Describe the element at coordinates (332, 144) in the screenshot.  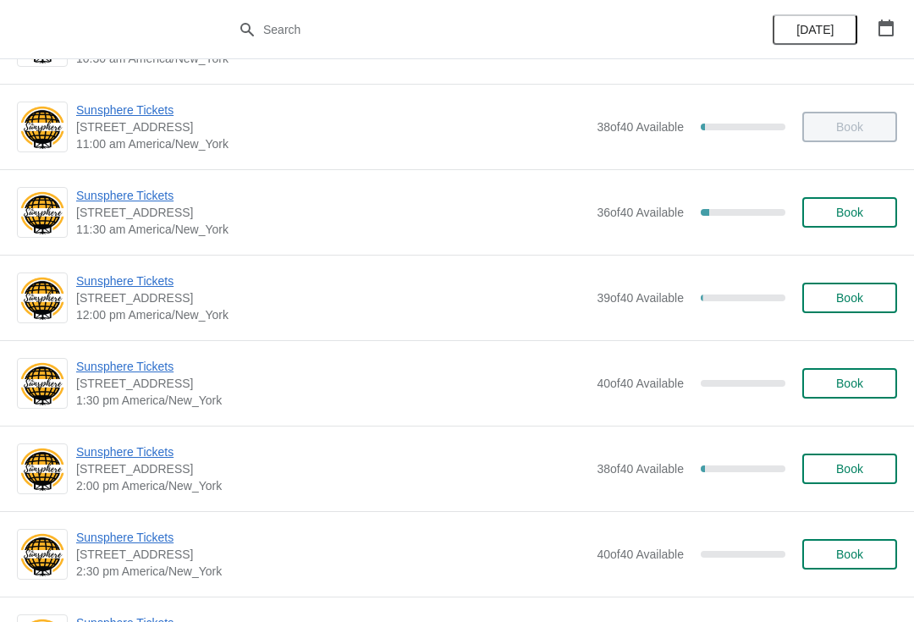
I see `span: 11:00 am America/New_York` at that location.